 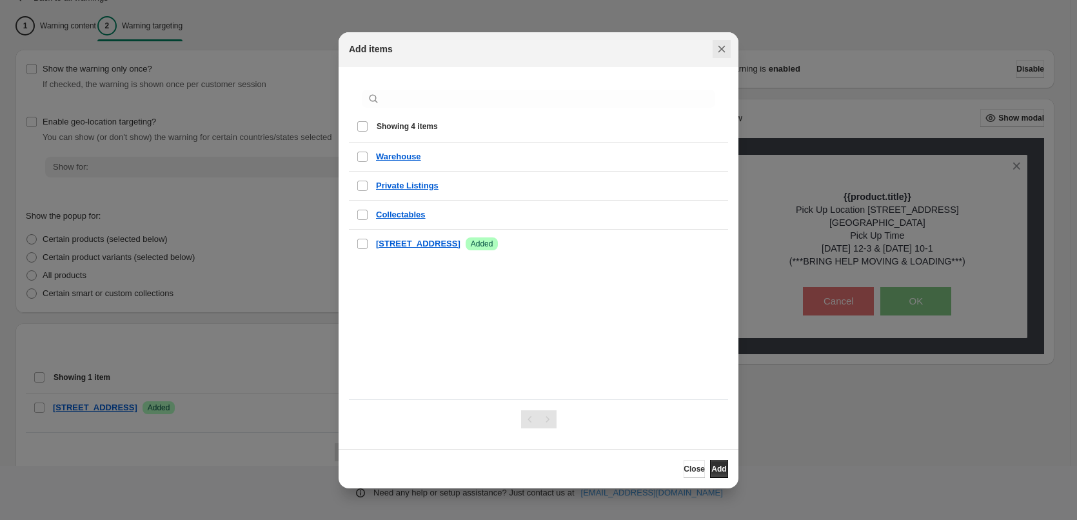 I want to click on span: Showing 4 items, so click(x=407, y=126).